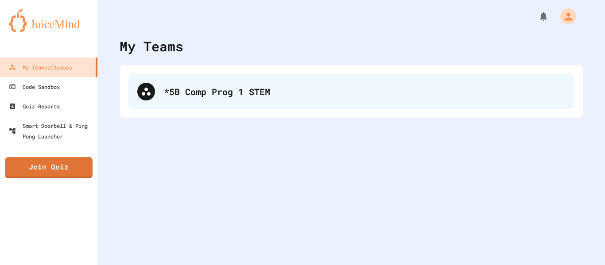 The width and height of the screenshot is (605, 265). I want to click on div: My Teams, so click(151, 46).